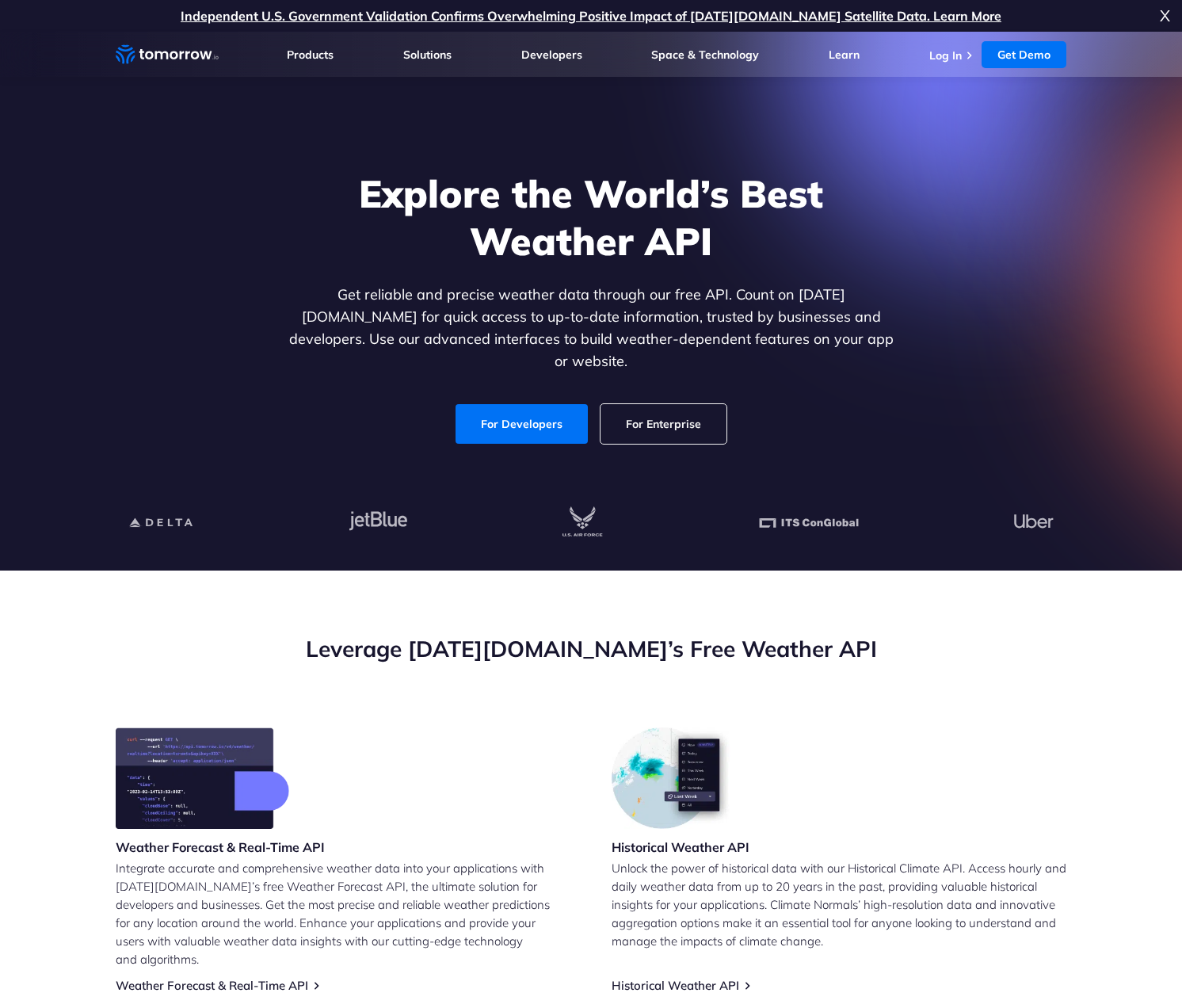 The height and width of the screenshot is (1008, 1182). Describe the element at coordinates (591, 217) in the screenshot. I see `h1: Explore the World’s Best Weather API` at that location.